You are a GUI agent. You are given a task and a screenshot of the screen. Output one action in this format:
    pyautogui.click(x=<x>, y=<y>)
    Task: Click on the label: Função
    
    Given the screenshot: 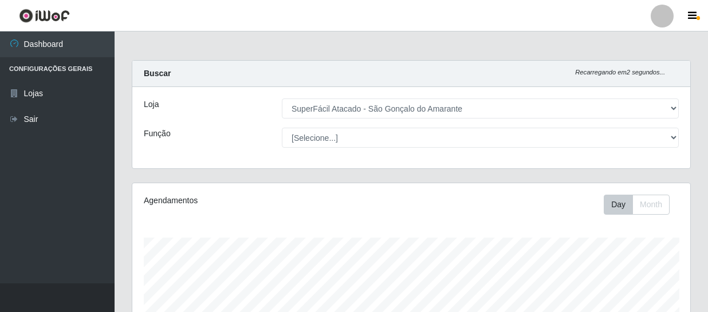 What is the action you would take?
    pyautogui.click(x=157, y=133)
    